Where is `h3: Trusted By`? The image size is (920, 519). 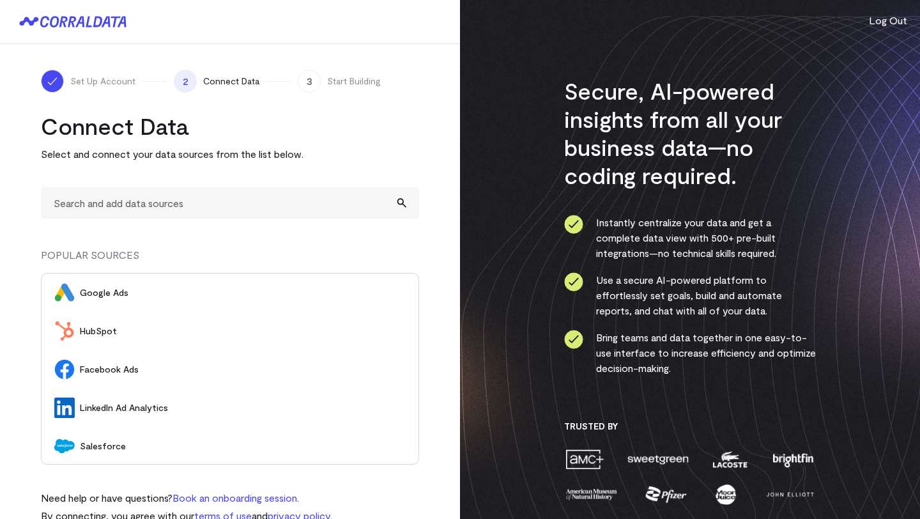
h3: Trusted By is located at coordinates (690, 426).